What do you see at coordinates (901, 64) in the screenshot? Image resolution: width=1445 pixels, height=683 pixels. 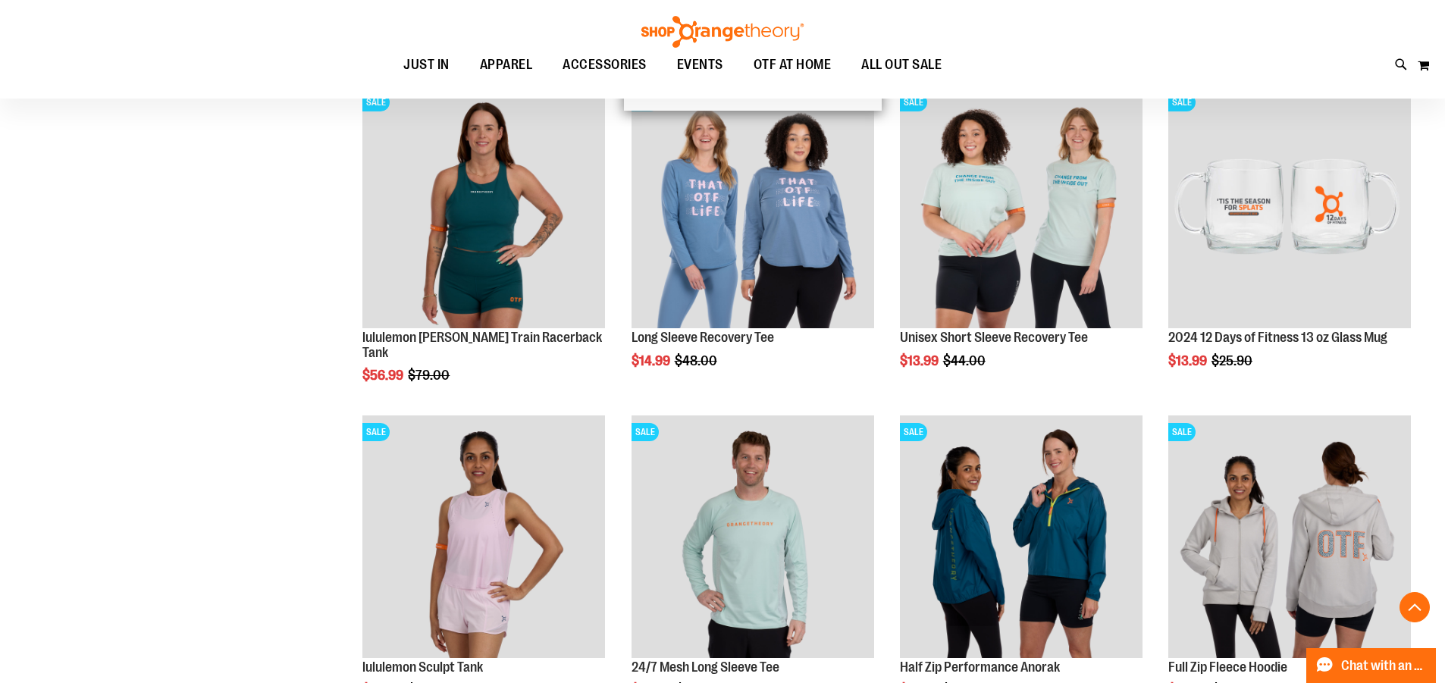 I see `span: ALL OUT SALE` at bounding box center [901, 64].